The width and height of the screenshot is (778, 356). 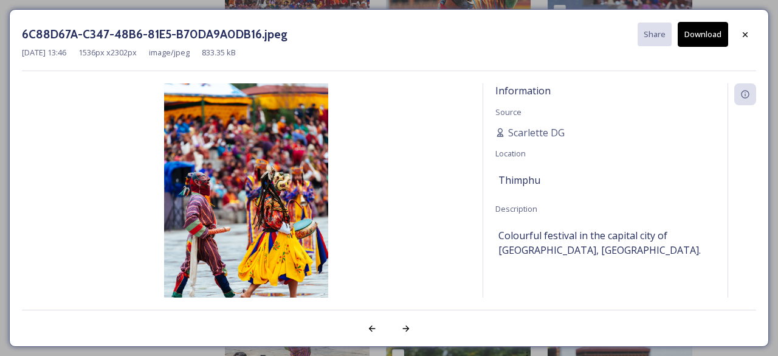 I want to click on span: Description, so click(x=516, y=209).